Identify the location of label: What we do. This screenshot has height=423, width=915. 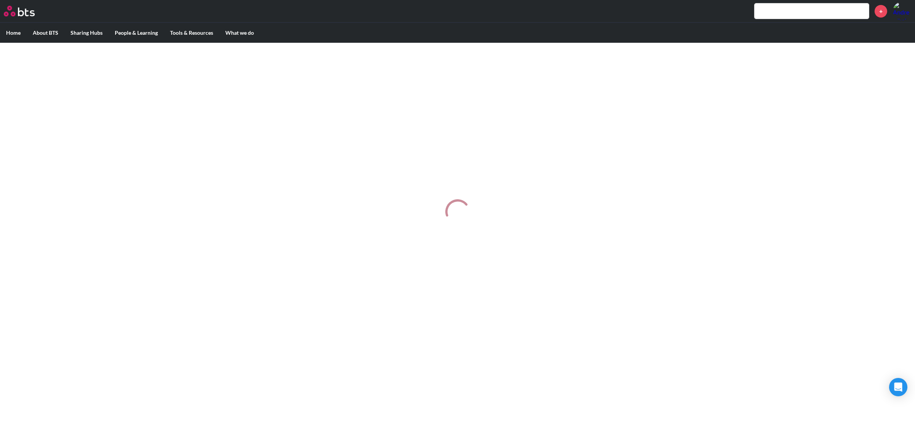
(240, 33).